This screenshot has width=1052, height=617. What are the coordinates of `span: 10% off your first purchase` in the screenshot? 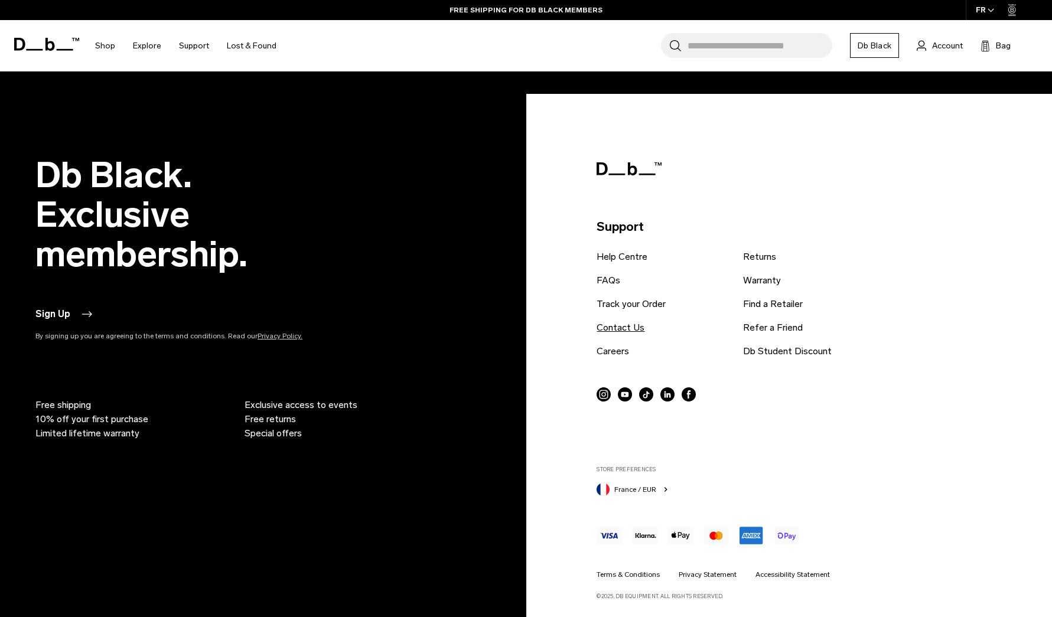 It's located at (92, 420).